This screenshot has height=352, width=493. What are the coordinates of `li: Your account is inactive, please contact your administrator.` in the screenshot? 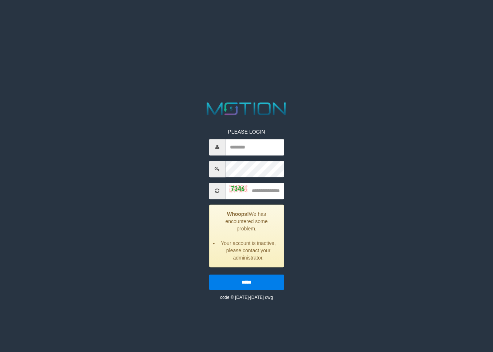 It's located at (248, 250).